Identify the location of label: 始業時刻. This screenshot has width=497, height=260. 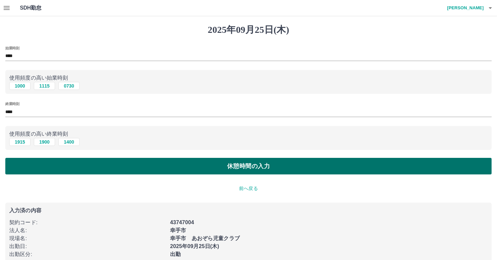
(12, 48).